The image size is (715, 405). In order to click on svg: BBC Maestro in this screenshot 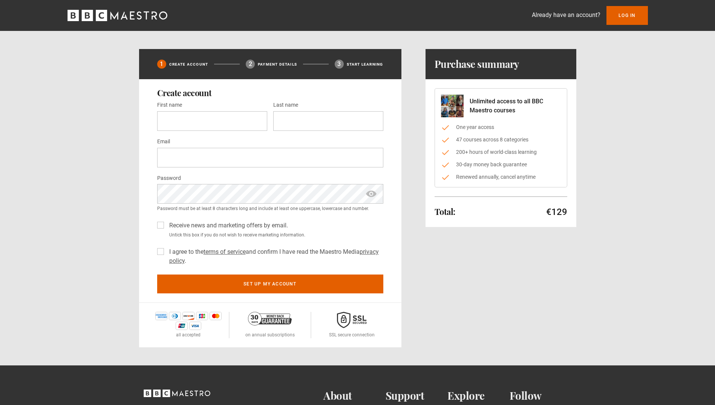, I will do `click(117, 15)`.